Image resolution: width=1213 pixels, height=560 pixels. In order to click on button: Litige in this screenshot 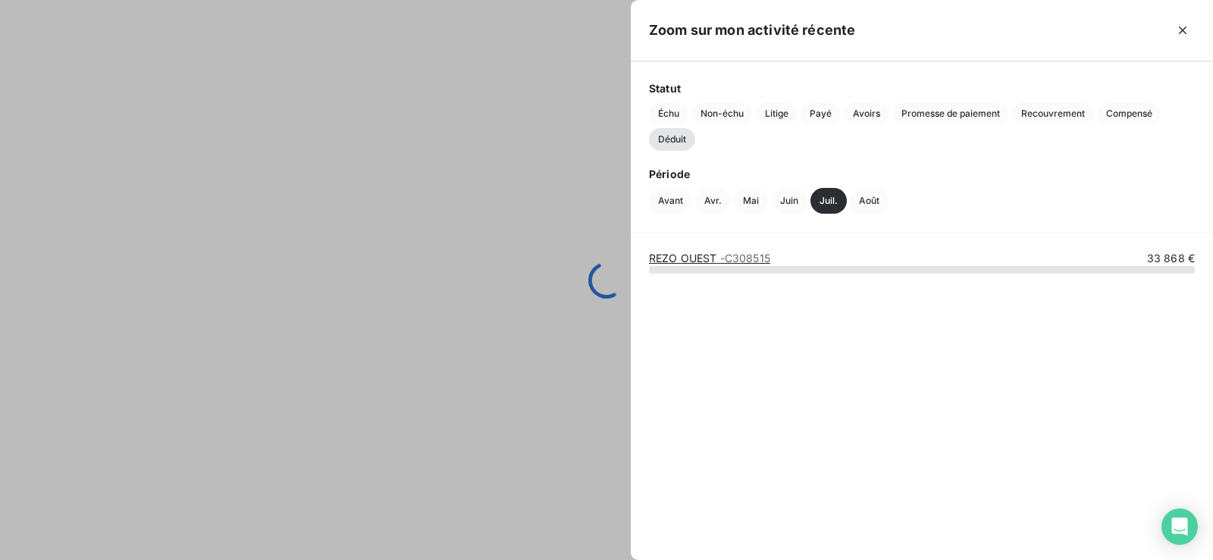, I will do `click(776, 114)`.